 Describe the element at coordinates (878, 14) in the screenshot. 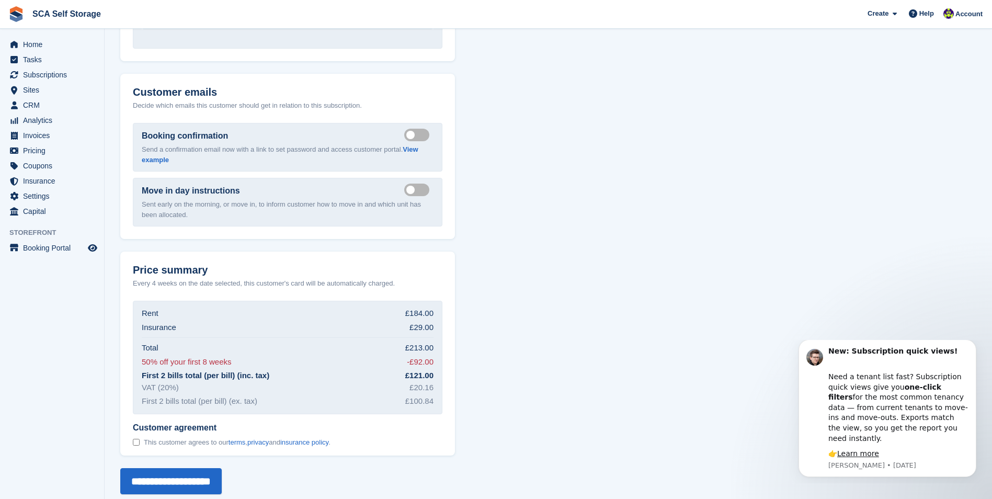

I see `span: Create` at that location.